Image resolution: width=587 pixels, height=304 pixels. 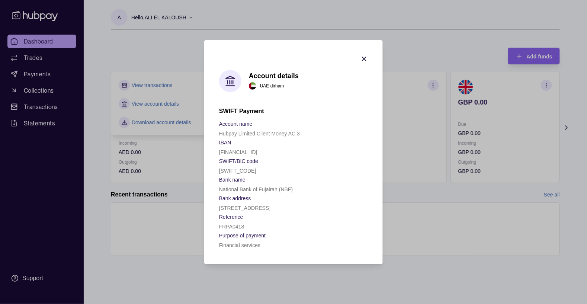 I want to click on p: UAE dirham, so click(x=272, y=86).